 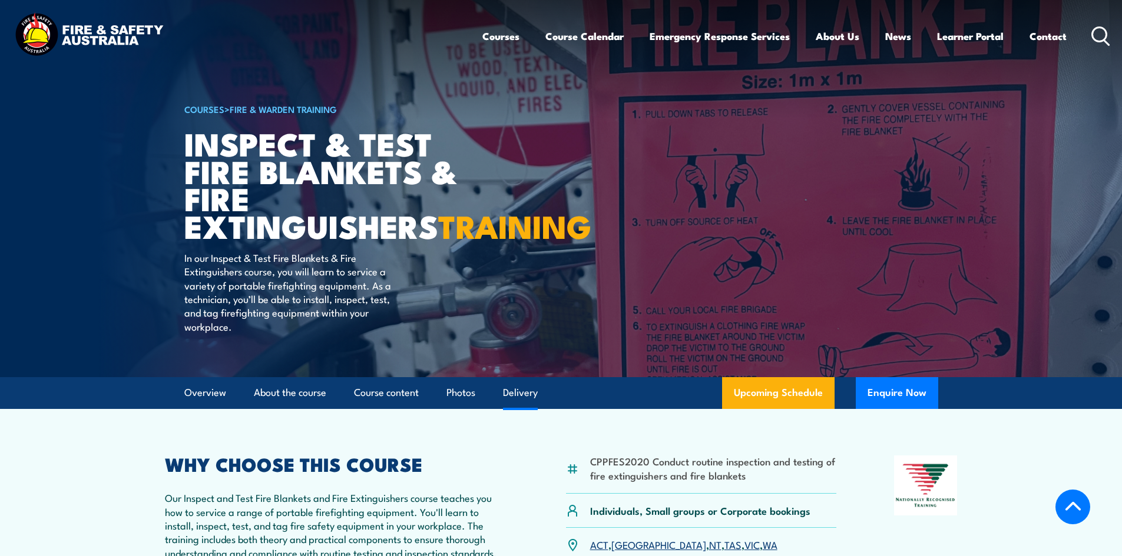 What do you see at coordinates (733, 545) in the screenshot?
I see `a: TAS` at bounding box center [733, 545].